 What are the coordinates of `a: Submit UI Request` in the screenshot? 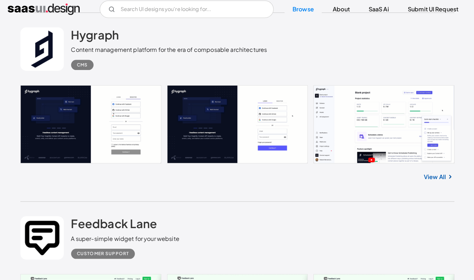 It's located at (429, 14).